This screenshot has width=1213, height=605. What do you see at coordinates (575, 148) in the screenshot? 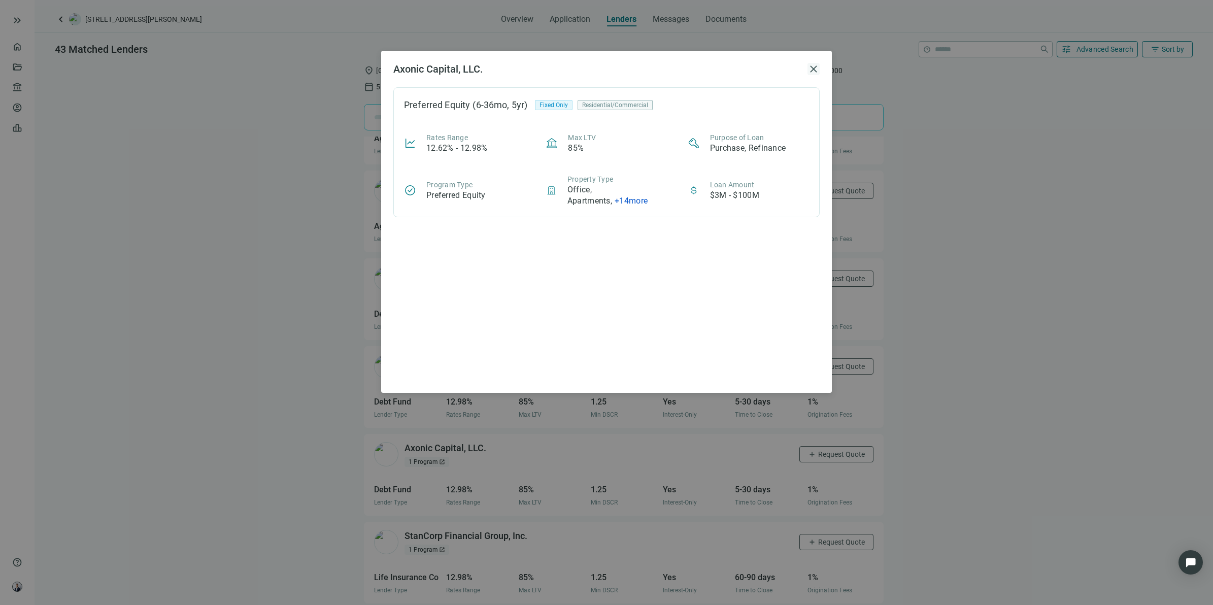
I see `article: 85%` at bounding box center [575, 148].